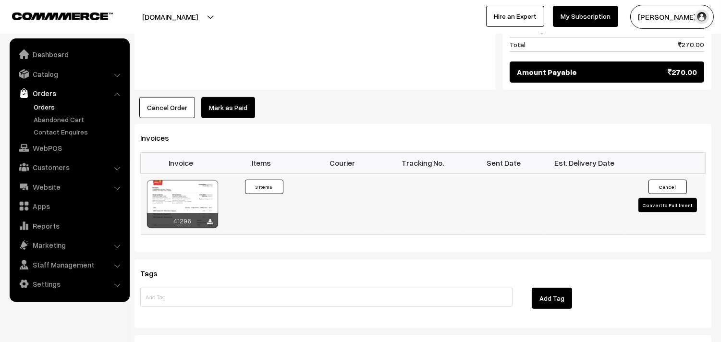  I want to click on a: Reports, so click(69, 226).